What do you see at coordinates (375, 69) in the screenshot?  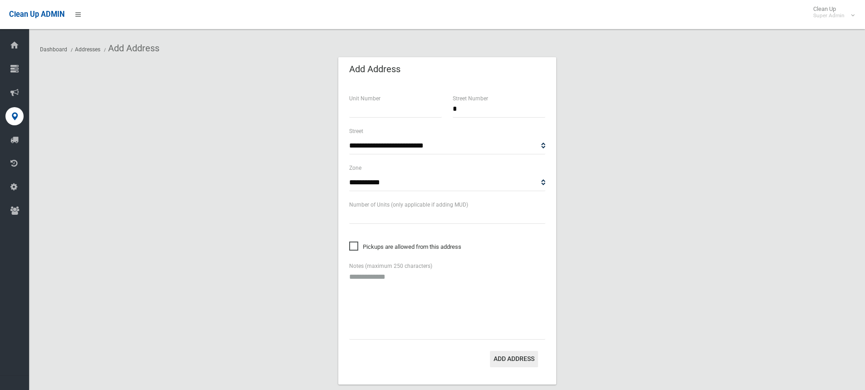 I see `header: Add Address` at bounding box center [375, 69].